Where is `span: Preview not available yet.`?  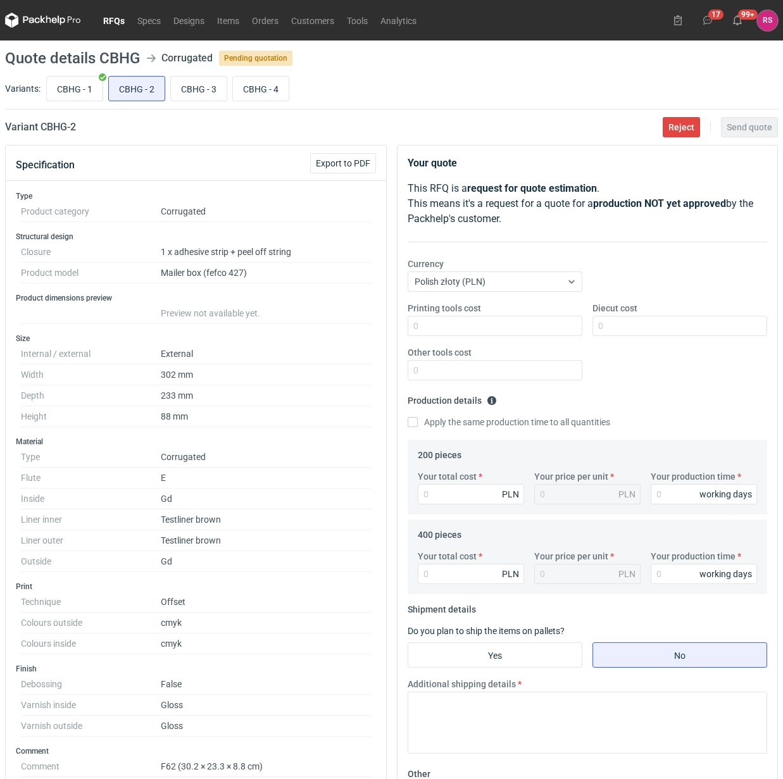
span: Preview not available yet. is located at coordinates (210, 313).